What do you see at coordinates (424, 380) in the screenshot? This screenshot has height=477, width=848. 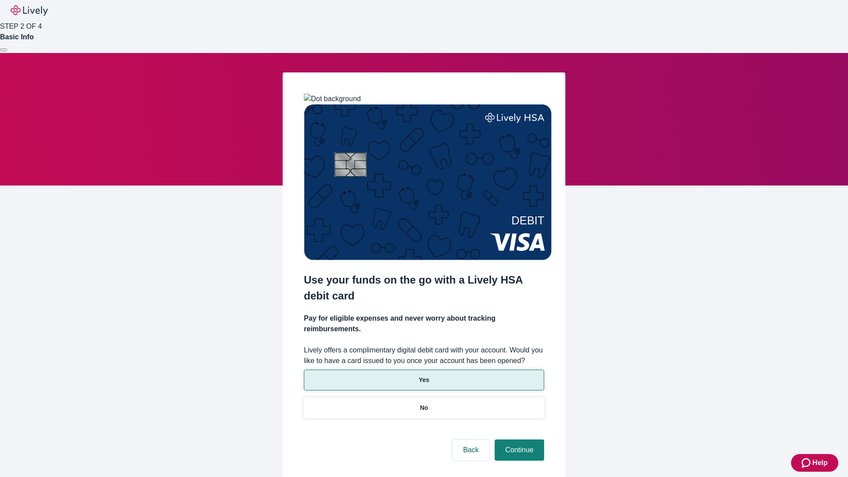 I see `p: Yes` at bounding box center [424, 380].